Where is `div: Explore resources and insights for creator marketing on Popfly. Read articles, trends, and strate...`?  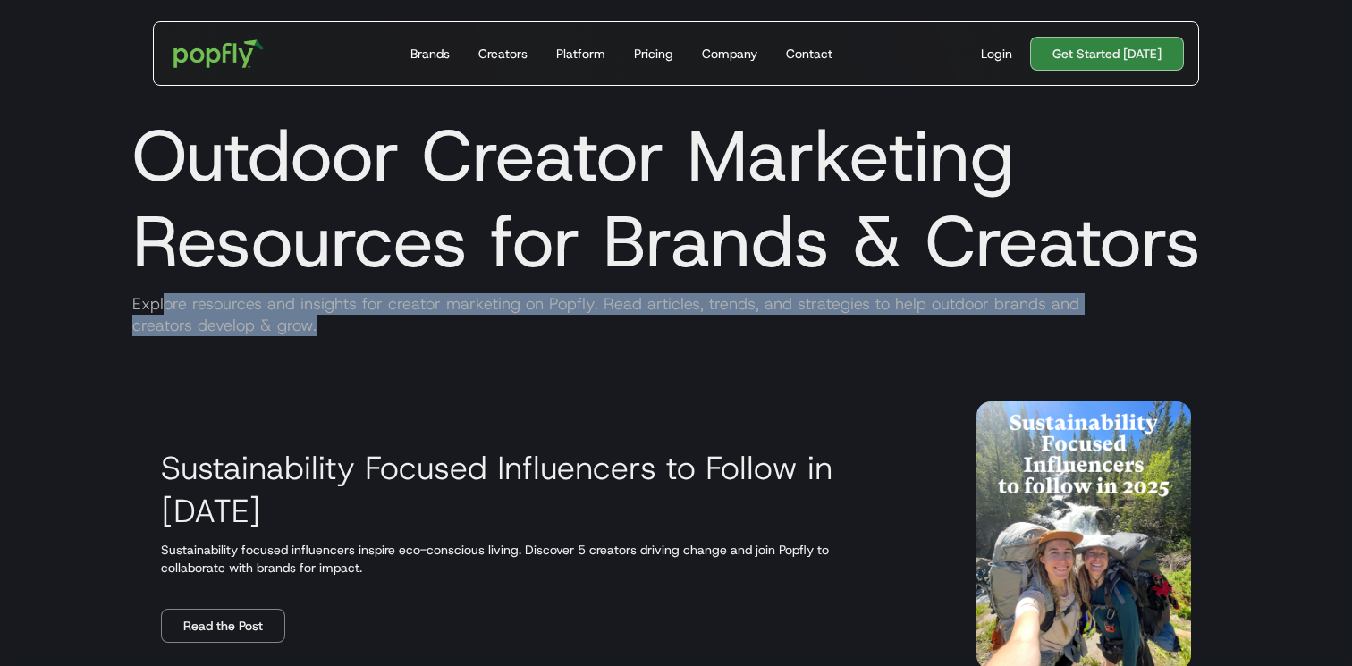
div: Explore resources and insights for creator marketing on Popfly. Read articles, trends, and strate... is located at coordinates (676, 315).